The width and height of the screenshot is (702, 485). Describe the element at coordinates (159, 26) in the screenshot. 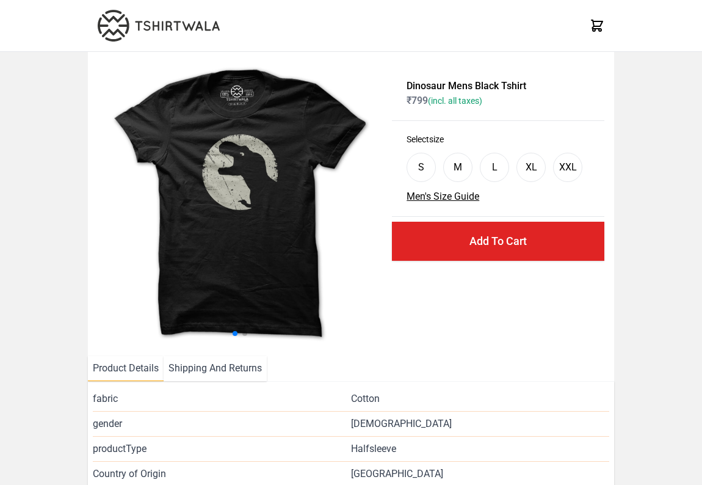

I see `img: TW-LOGO-400-104.png` at that location.